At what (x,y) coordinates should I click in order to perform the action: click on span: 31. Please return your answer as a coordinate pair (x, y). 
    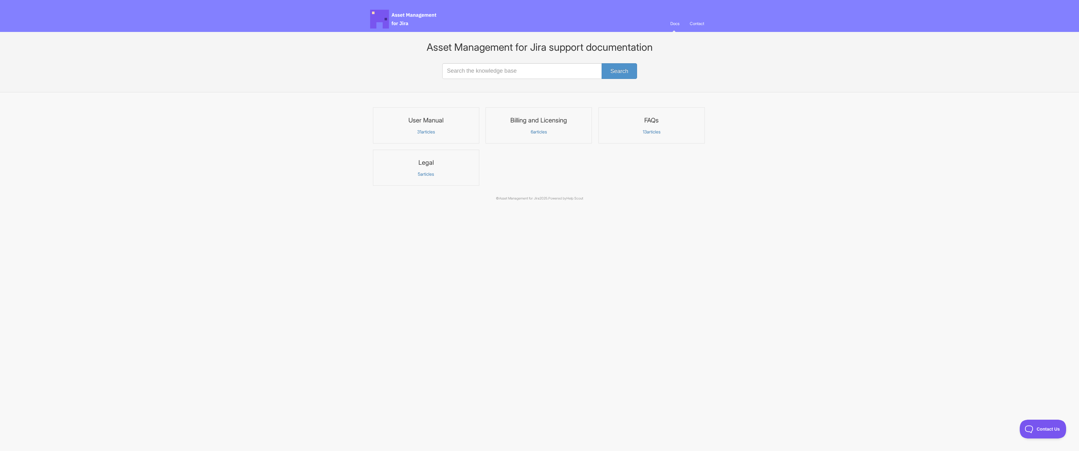
    Looking at the image, I should click on (419, 132).